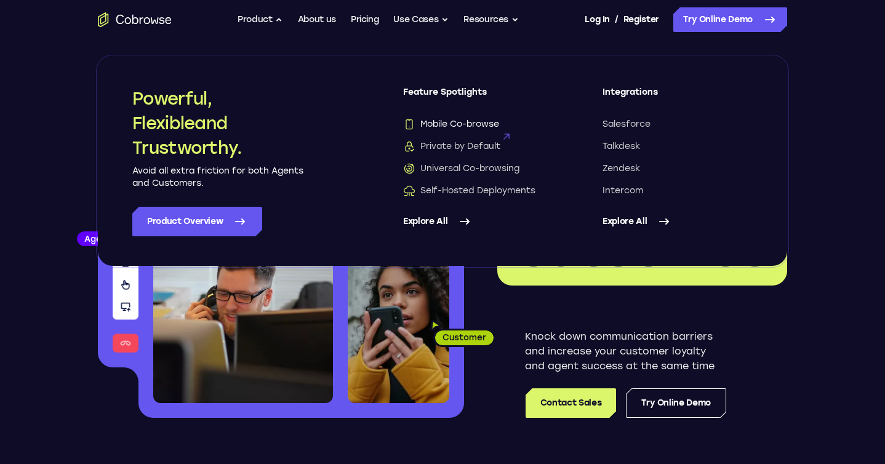  I want to click on button: Resources, so click(491, 20).